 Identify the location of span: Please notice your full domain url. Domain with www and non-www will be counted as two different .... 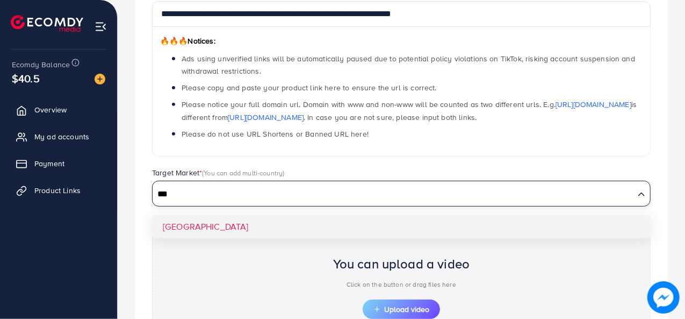
(409, 110).